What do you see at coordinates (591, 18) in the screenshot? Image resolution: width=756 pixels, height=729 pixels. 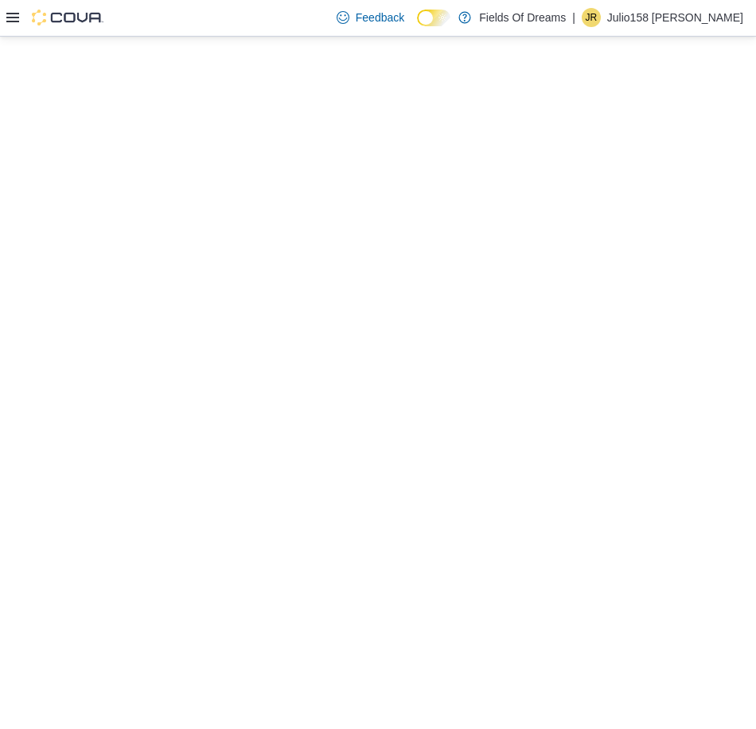 I see `span: JR` at bounding box center [591, 18].